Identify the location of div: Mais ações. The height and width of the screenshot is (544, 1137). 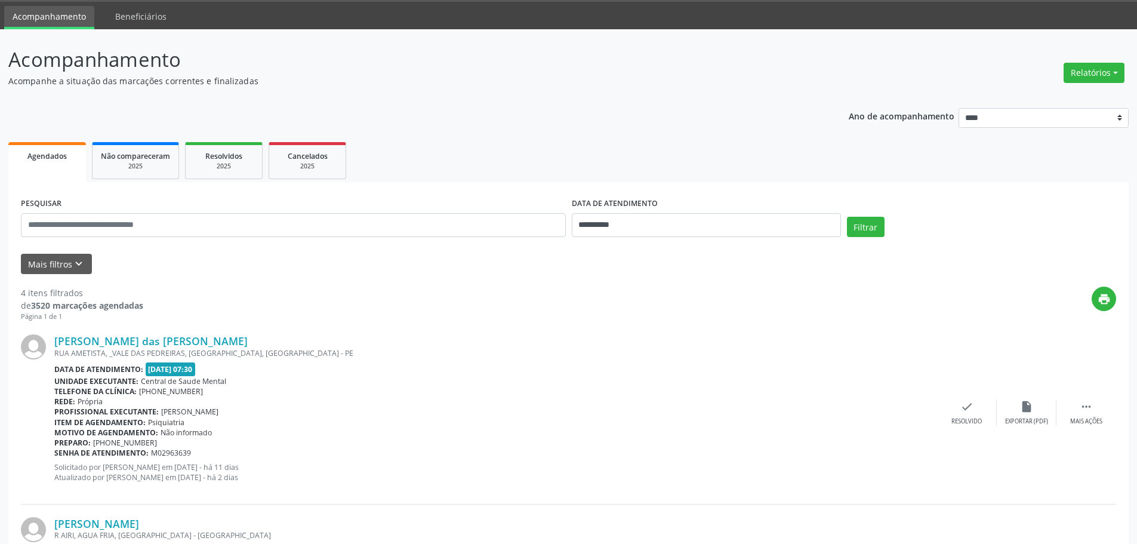
(1086, 421).